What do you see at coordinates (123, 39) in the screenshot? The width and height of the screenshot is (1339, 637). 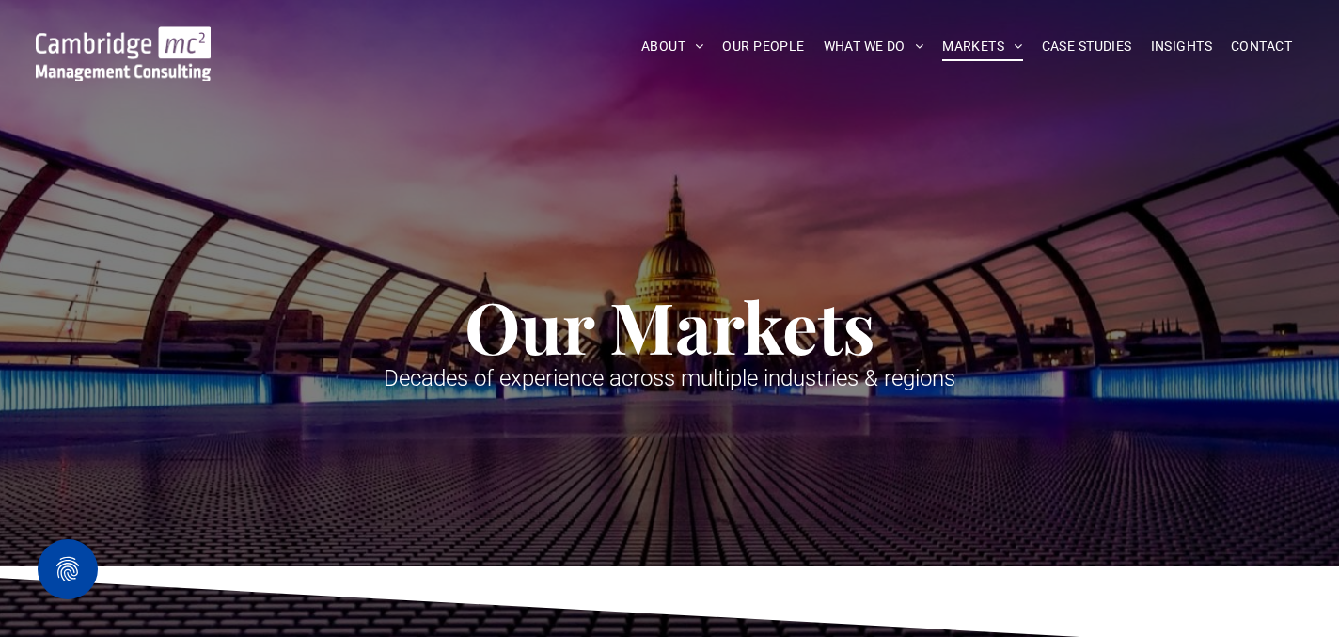 I see `a: Your Business Transformed | Cambridge Management Consulting` at bounding box center [123, 39].